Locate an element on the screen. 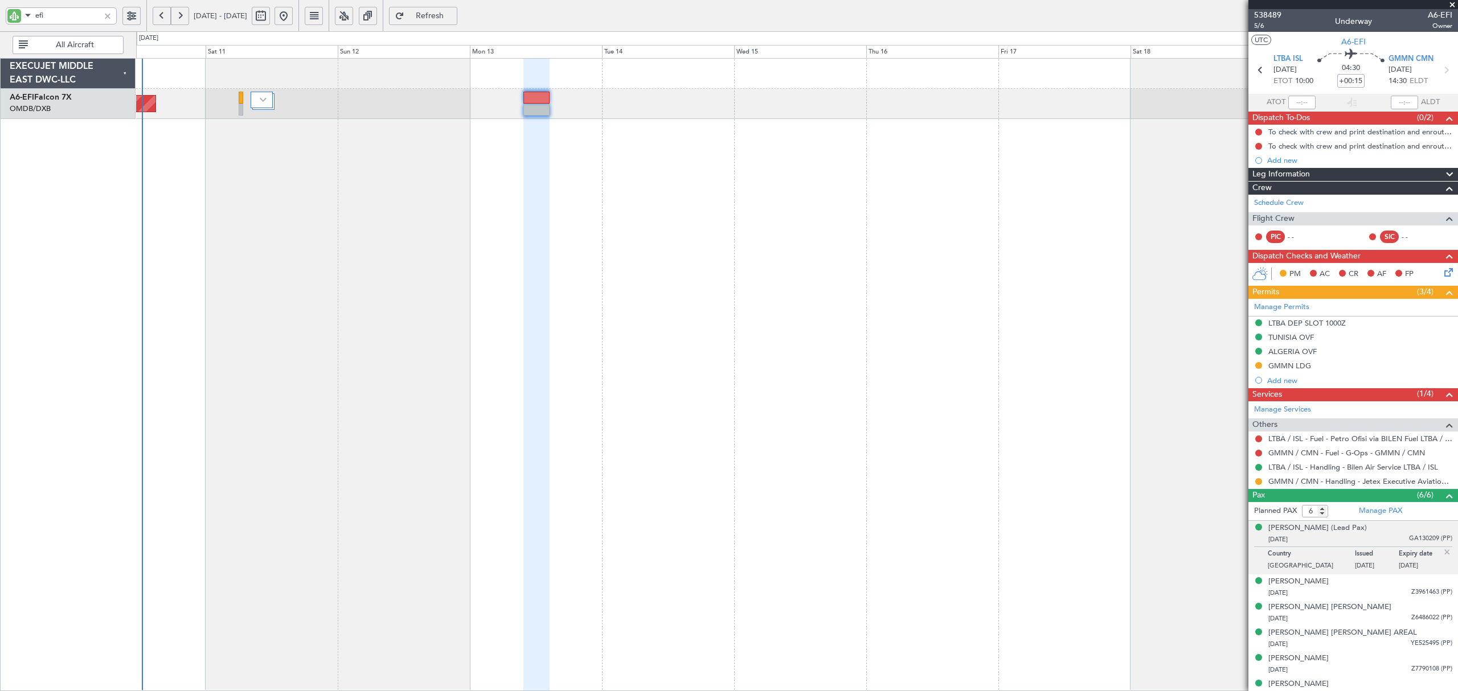 This screenshot has width=1458, height=691. label: Planned PAX is located at coordinates (1275, 511).